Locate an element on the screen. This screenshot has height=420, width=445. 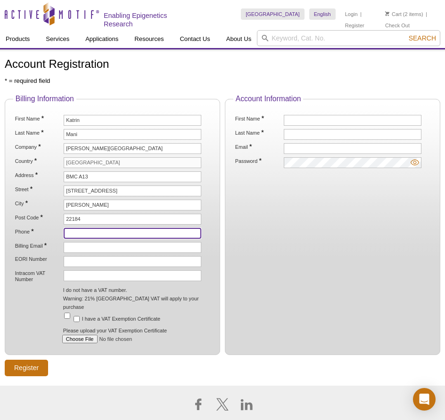
label: Please upload your VAT Exemption Certificate is located at coordinates (114, 331).